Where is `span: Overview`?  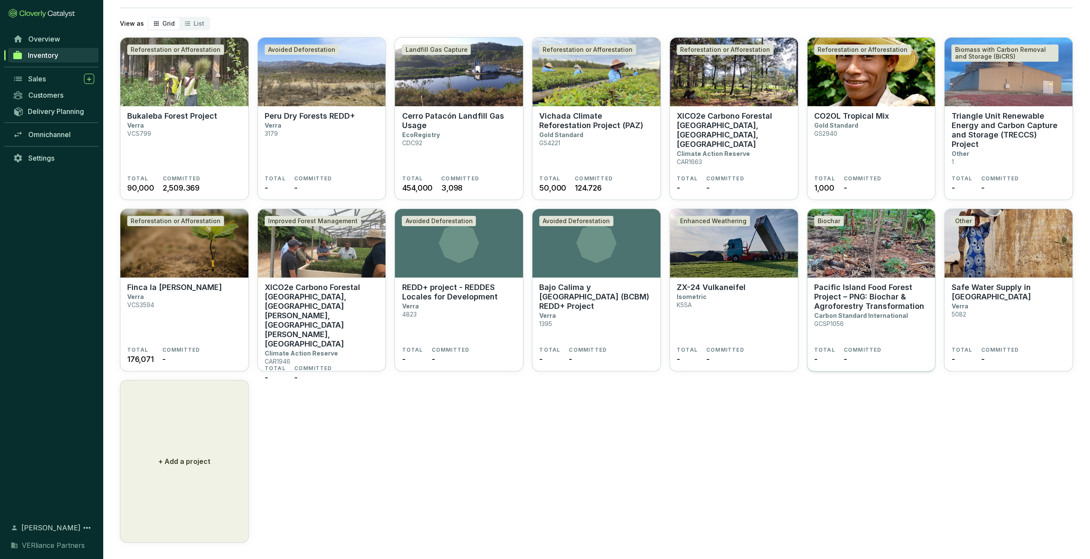
span: Overview is located at coordinates (44, 39).